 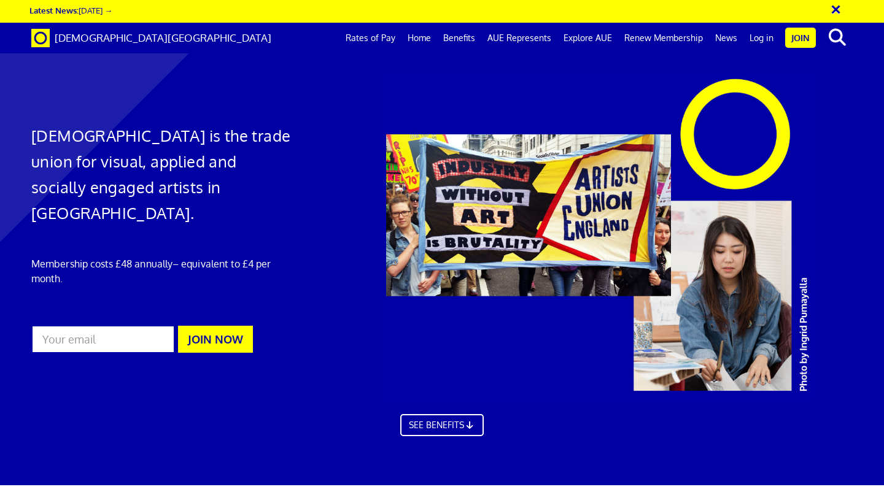 What do you see at coordinates (103, 340) in the screenshot?
I see `input: Your email` at bounding box center [103, 340].